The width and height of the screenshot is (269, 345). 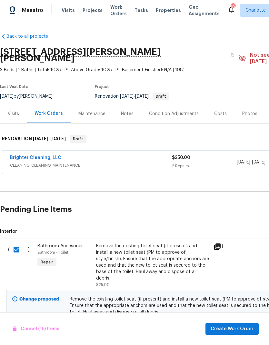 What do you see at coordinates (181, 158) in the screenshot?
I see `span: $350.00` at bounding box center [181, 158].